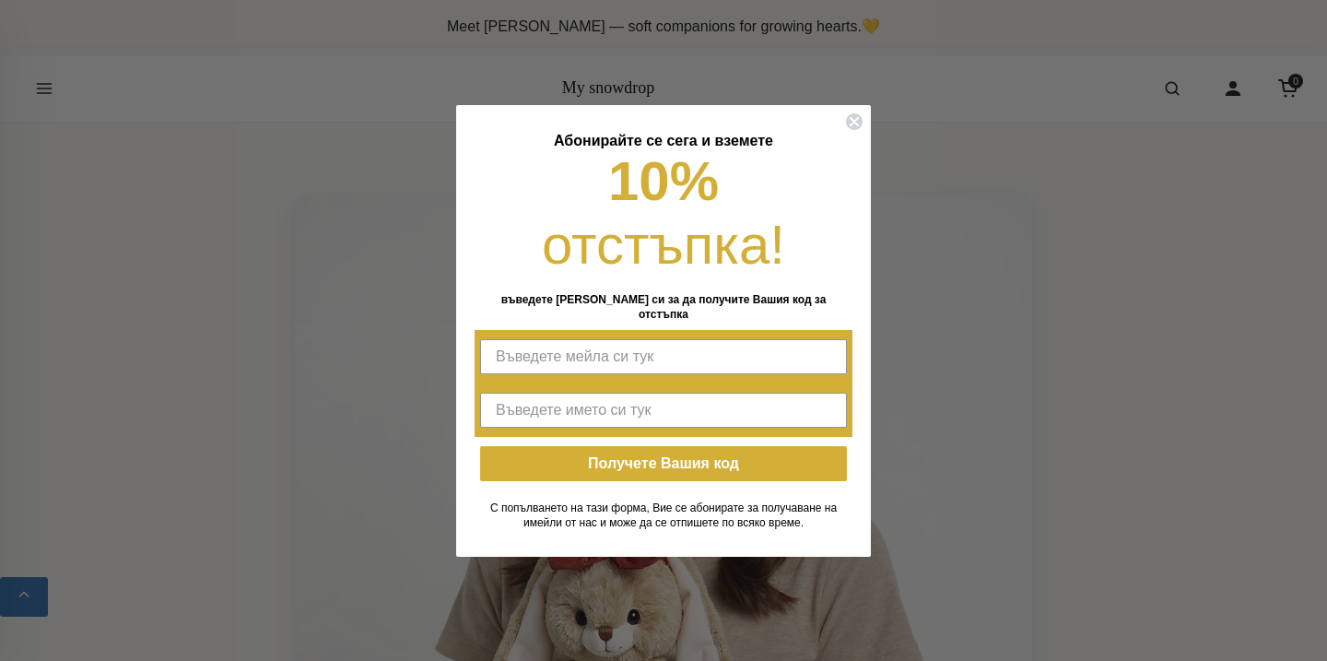 The height and width of the screenshot is (661, 1327). Describe the element at coordinates (664, 357) in the screenshot. I see `input: Въведете мейла си тук` at that location.